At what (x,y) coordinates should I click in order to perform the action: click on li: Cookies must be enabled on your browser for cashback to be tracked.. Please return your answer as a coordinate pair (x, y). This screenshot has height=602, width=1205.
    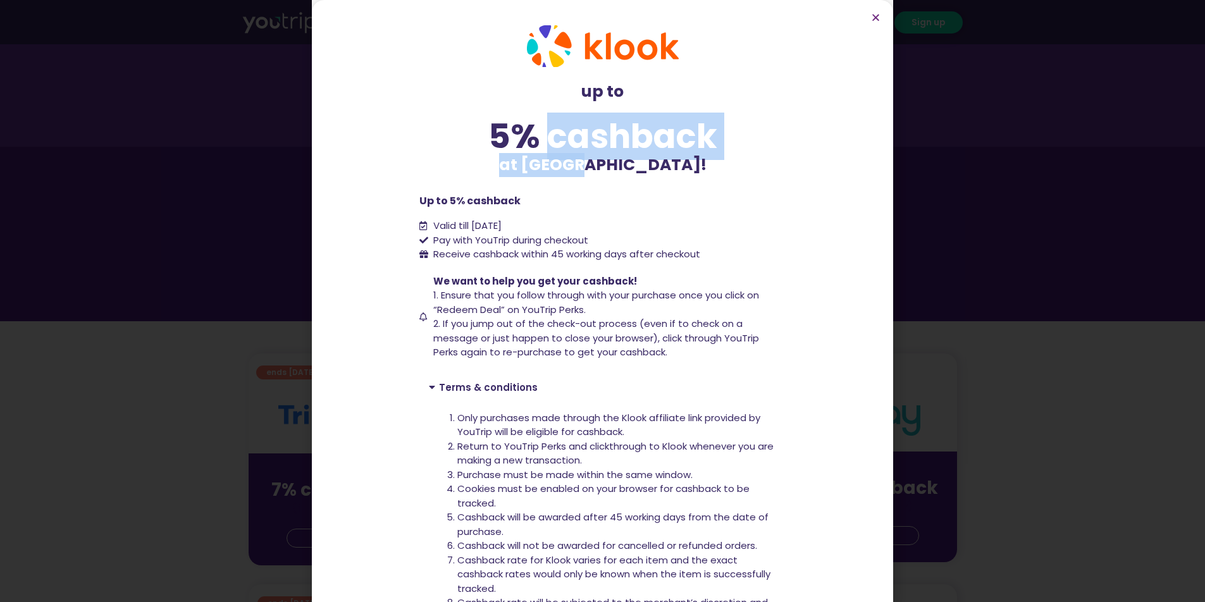
    Looking at the image, I should click on (617, 496).